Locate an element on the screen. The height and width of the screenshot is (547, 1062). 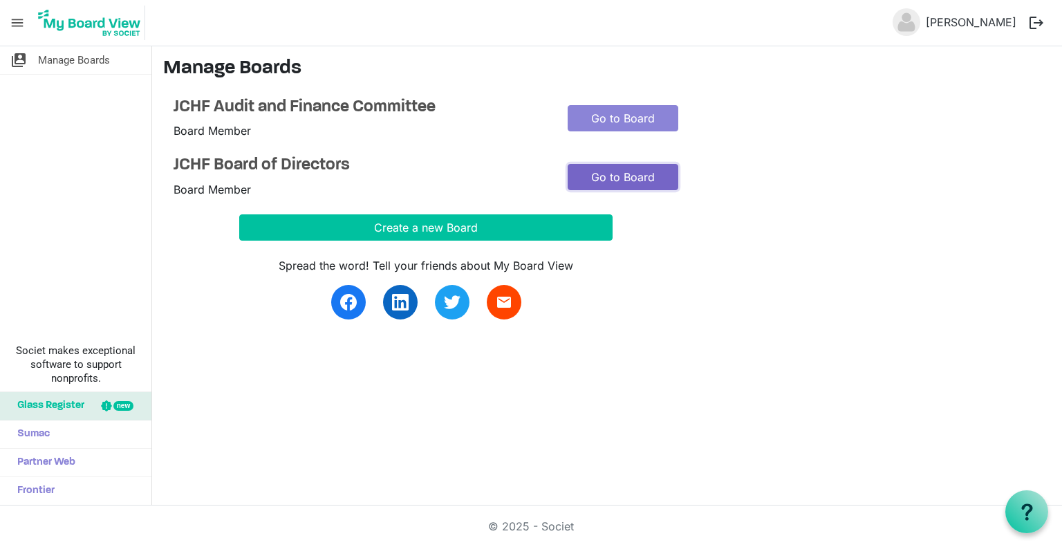
span: Societ makes exceptional software to support nonprofits. is located at coordinates (75, 364).